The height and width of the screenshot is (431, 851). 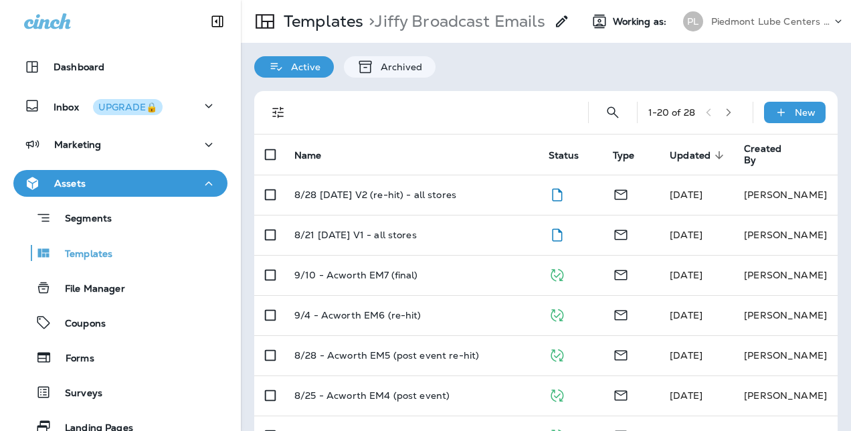 I want to click on button: Forms, so click(x=120, y=357).